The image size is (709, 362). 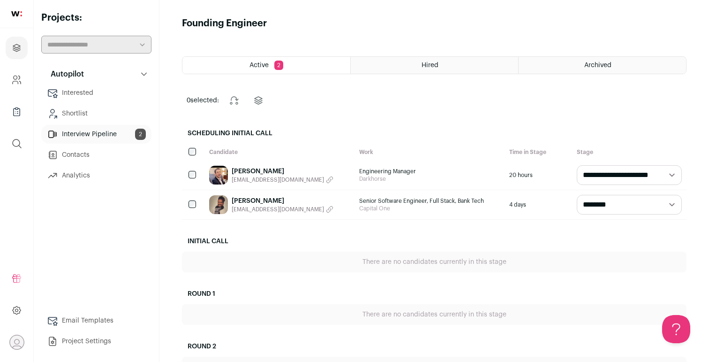 I want to click on h2: Scheduling Initial Call, so click(x=434, y=133).